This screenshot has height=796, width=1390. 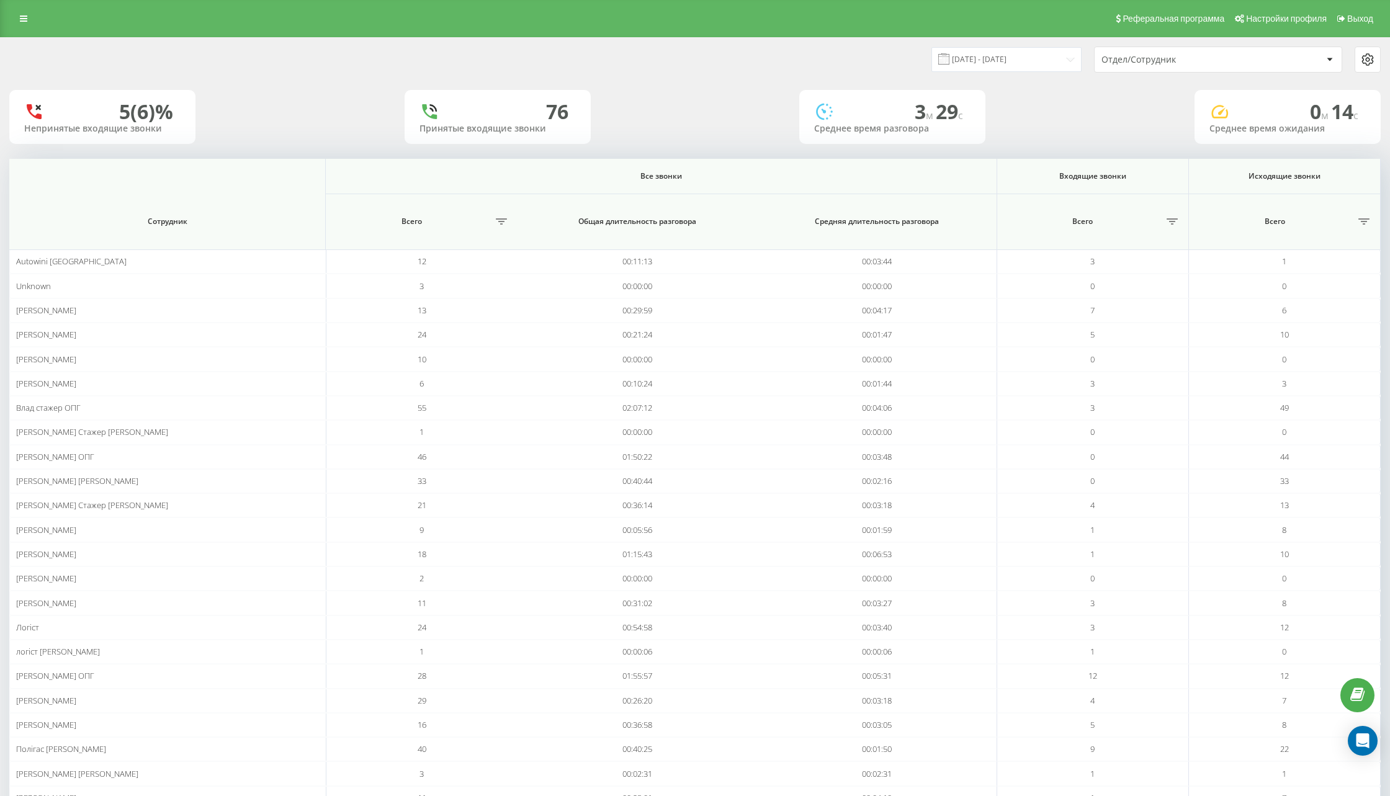 What do you see at coordinates (422, 603) in the screenshot?
I see `span: 11` at bounding box center [422, 603].